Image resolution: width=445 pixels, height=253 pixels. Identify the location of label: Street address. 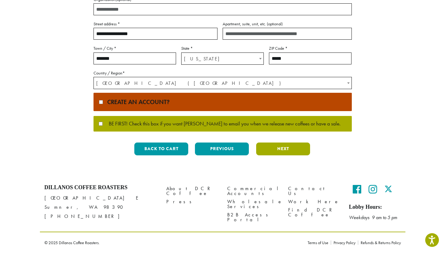
(156, 24).